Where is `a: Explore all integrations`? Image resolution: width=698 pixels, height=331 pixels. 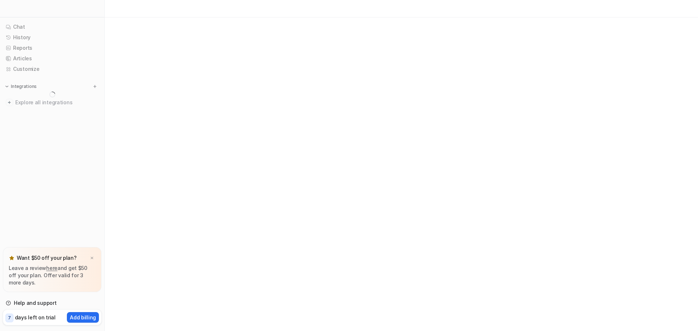
a: Explore all integrations is located at coordinates (52, 103).